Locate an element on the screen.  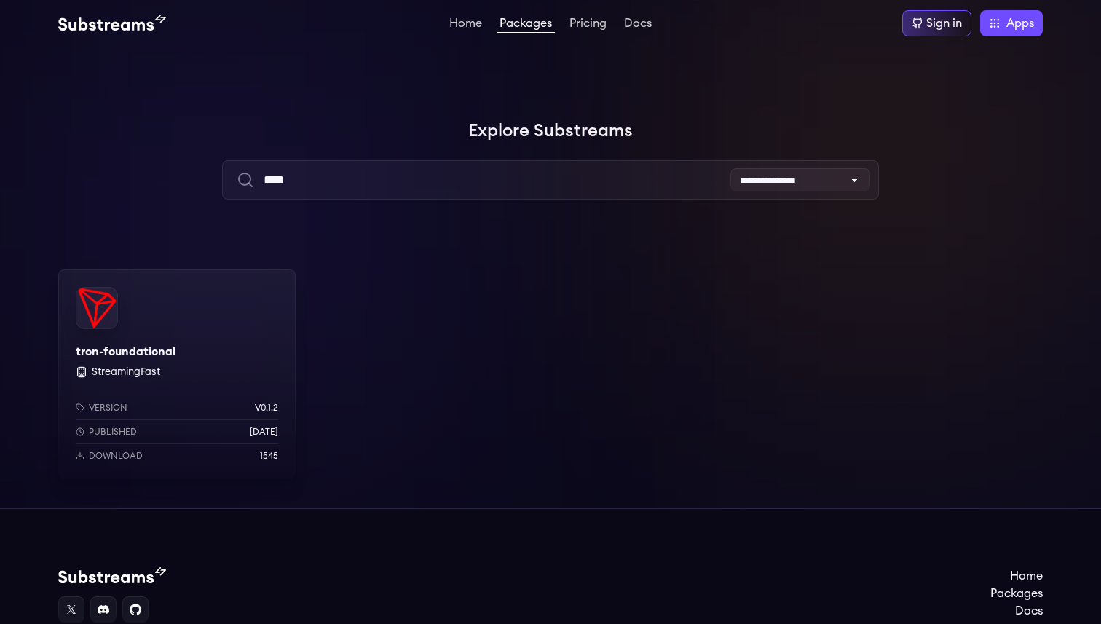
a: Pricing is located at coordinates (588, 25).